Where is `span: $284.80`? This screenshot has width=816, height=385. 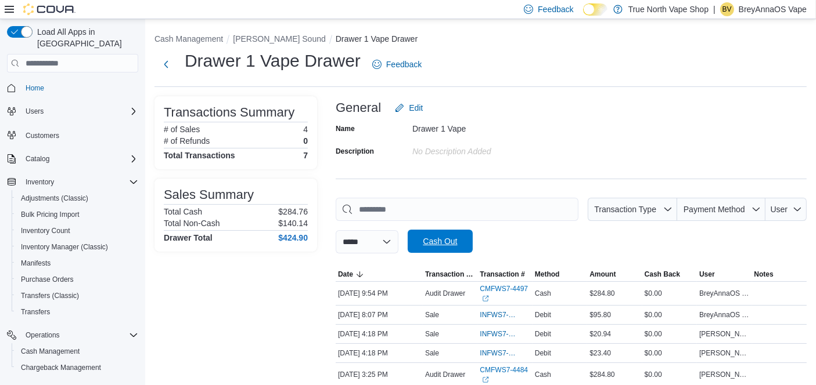 span: $284.80 is located at coordinates (601, 375).